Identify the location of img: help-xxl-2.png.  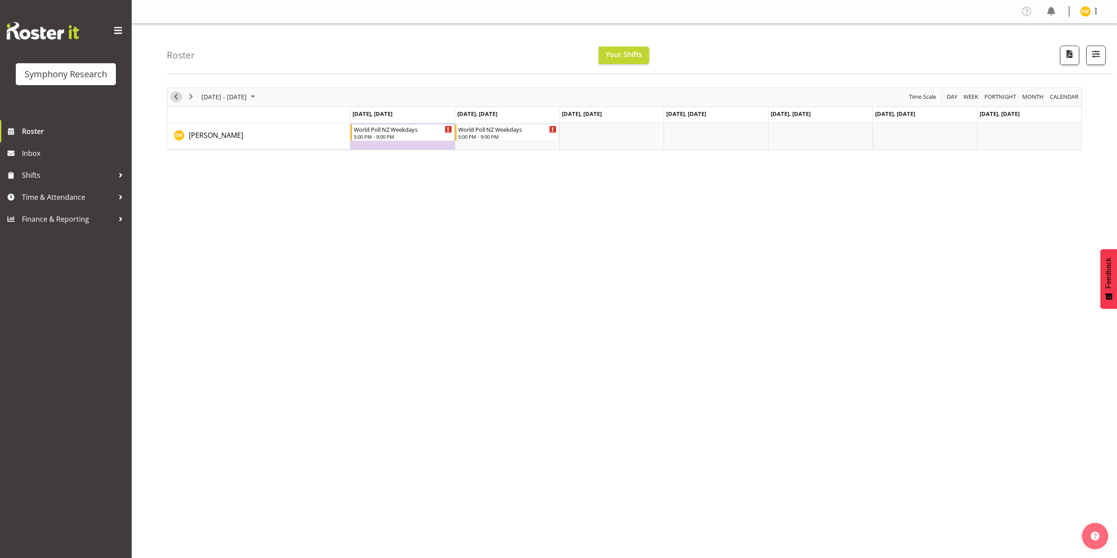
(1095, 536).